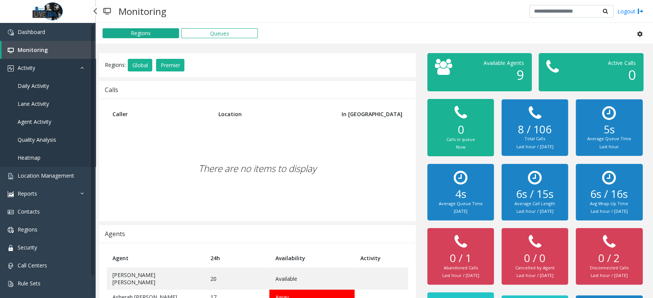 The width and height of the screenshot is (653, 298). I want to click on th: Location, so click(270, 114).